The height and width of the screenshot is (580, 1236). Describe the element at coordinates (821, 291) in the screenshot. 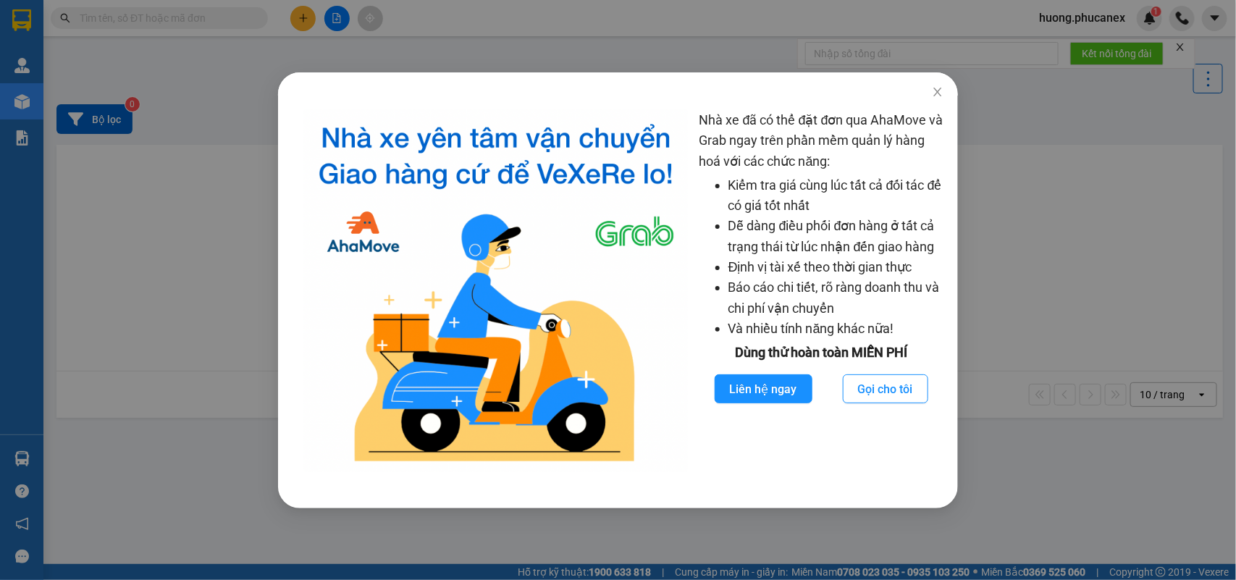

I see `div: Nhà xe đã có thể đặt đơn qua AhaMove và Grab ngay trên phần mềm quản lý hàng hoá với các chức năng:` at that location.